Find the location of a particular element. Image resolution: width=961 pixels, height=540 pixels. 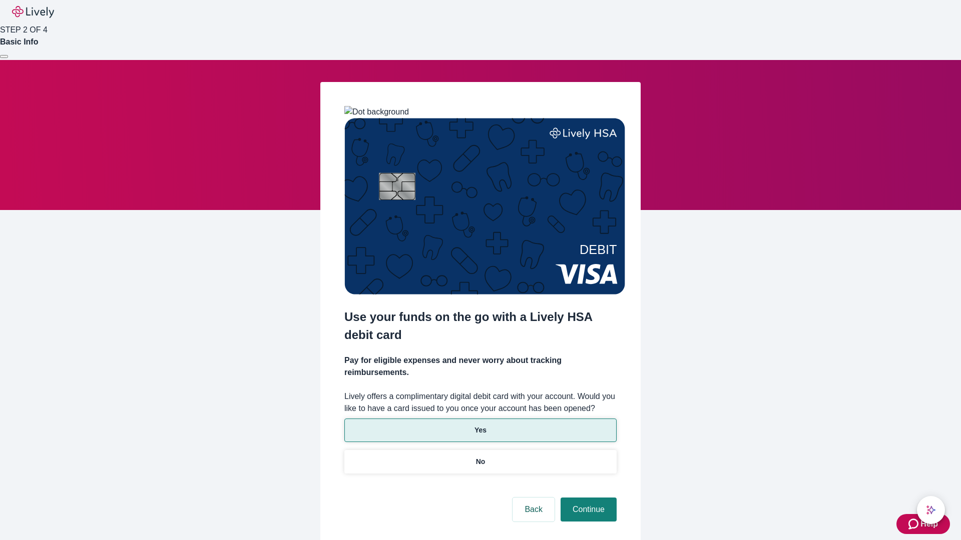

svg: Lively AI Assistant is located at coordinates (931, 510).